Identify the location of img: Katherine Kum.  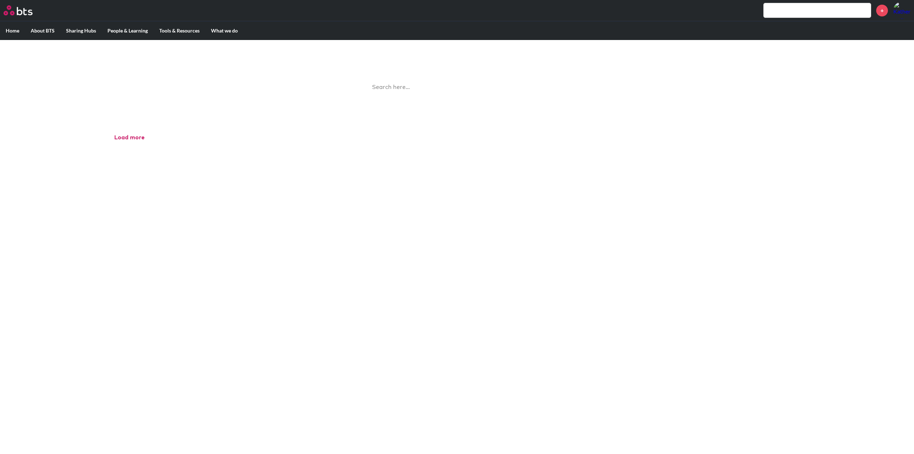
(902, 10).